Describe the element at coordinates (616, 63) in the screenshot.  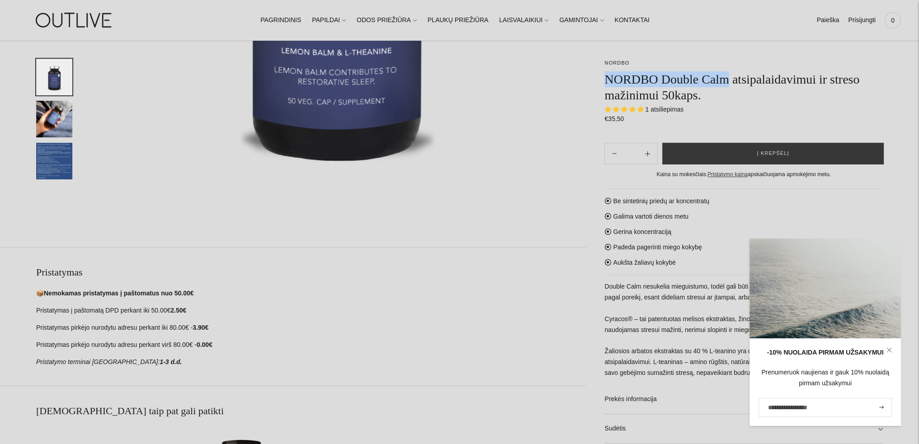
I see `a: NORDBO` at that location.